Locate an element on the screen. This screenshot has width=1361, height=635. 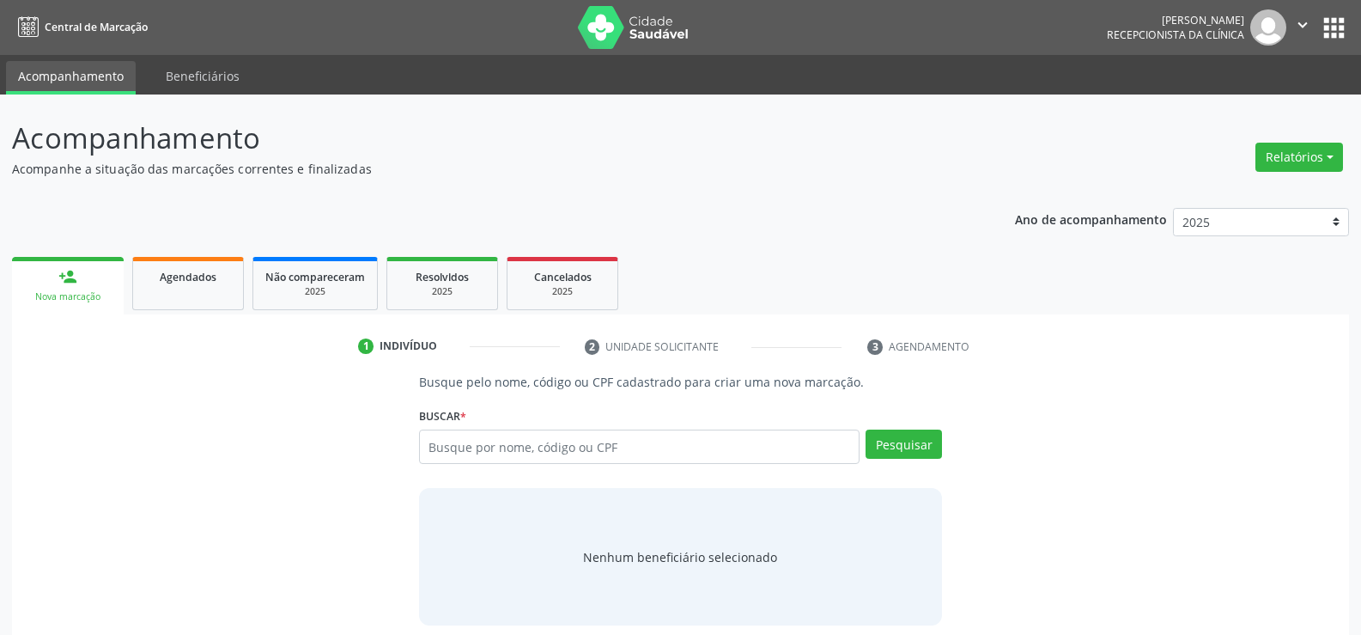
p: Busque pelo nome, código ou CPF cadastrado para criar uma nova marcação. is located at coordinates (680, 381).